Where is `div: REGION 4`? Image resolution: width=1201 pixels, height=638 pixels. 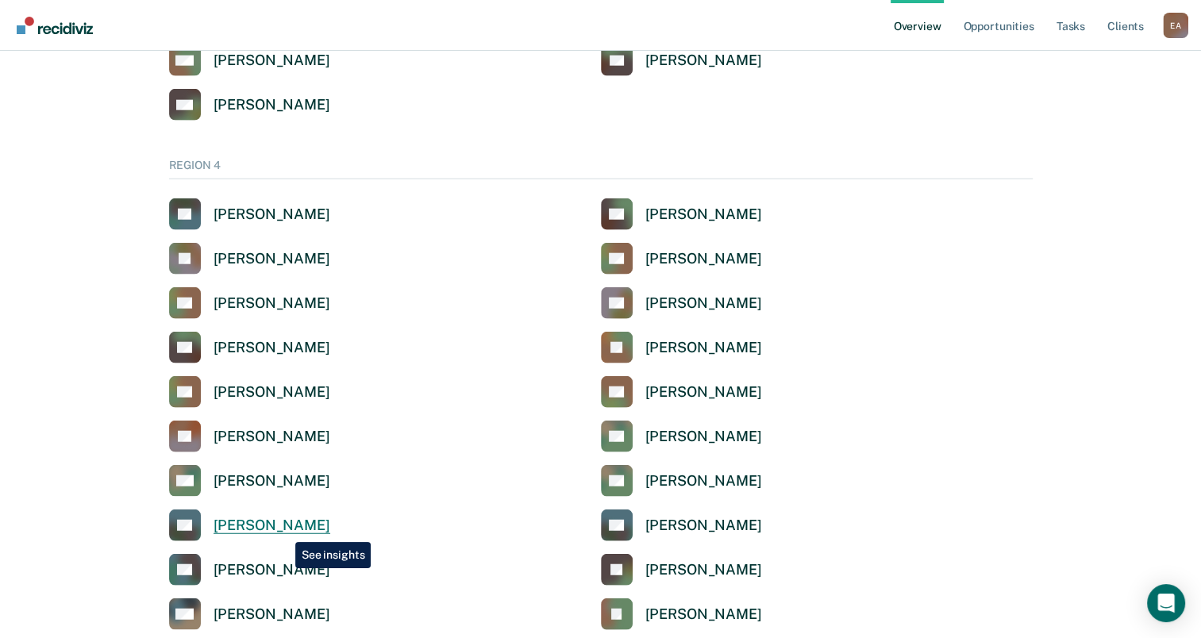
div: REGION 4 is located at coordinates (601, 169).